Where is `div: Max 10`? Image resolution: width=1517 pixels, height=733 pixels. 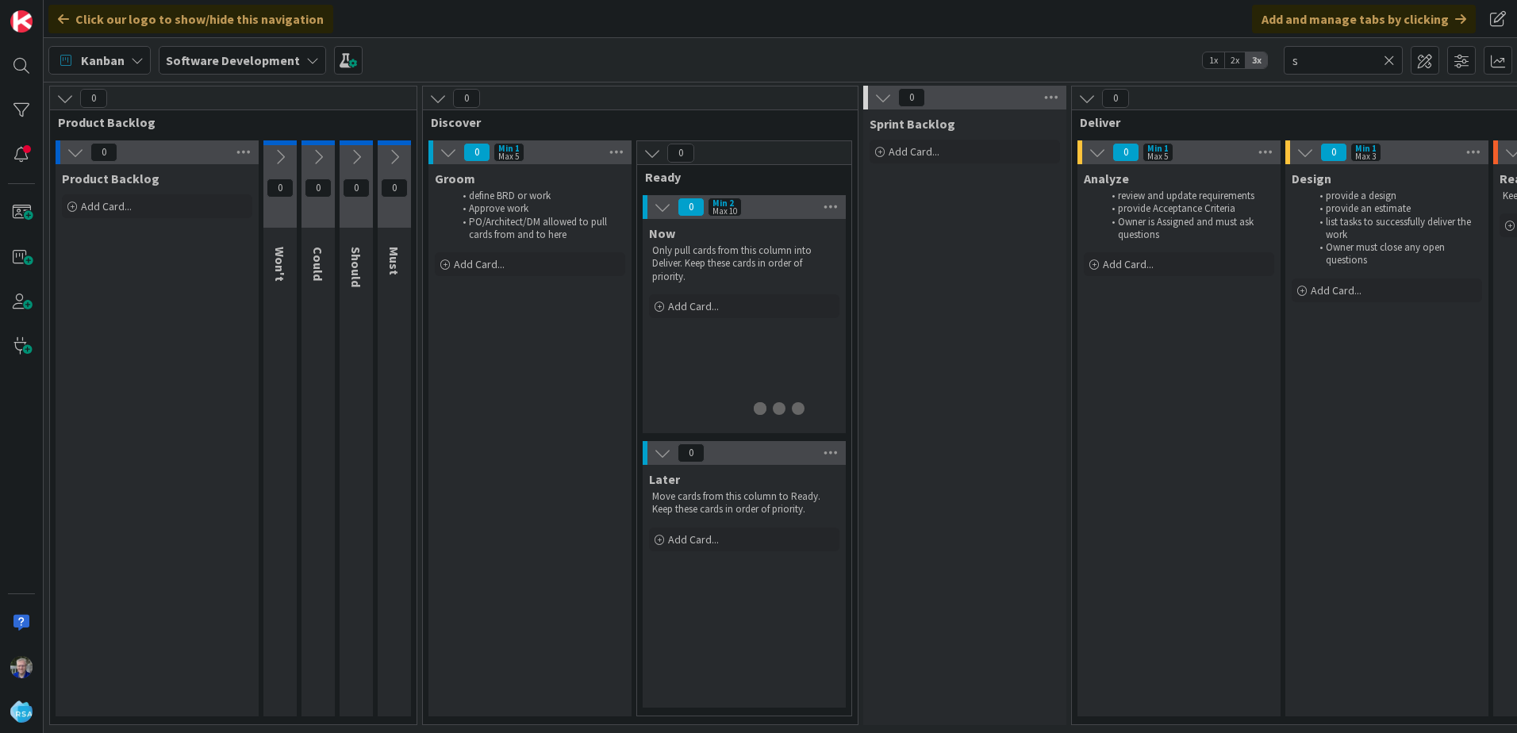
div: Max 10 is located at coordinates (724, 211).